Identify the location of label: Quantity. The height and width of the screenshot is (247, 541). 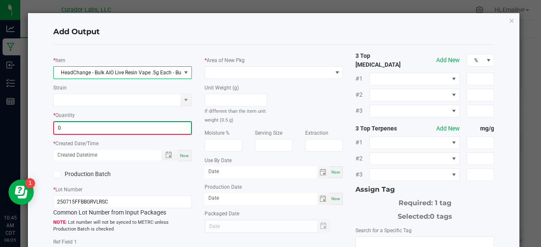
(65, 115).